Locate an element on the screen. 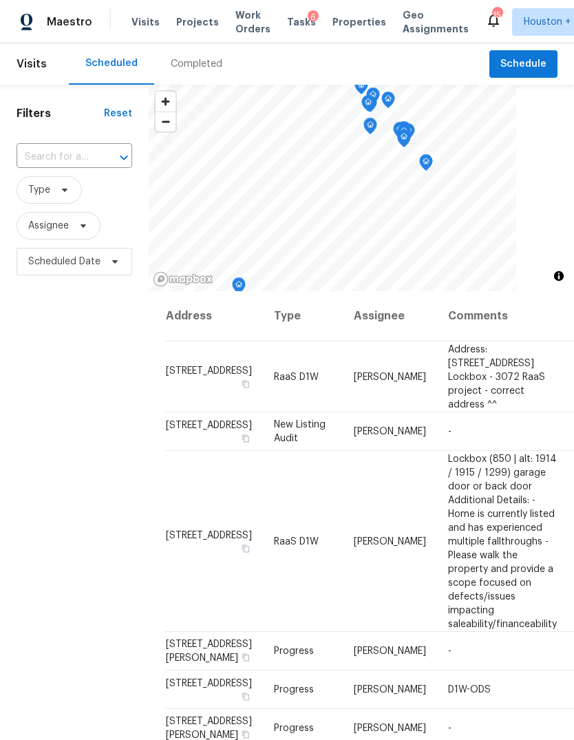  th: Comments is located at coordinates (503, 316).